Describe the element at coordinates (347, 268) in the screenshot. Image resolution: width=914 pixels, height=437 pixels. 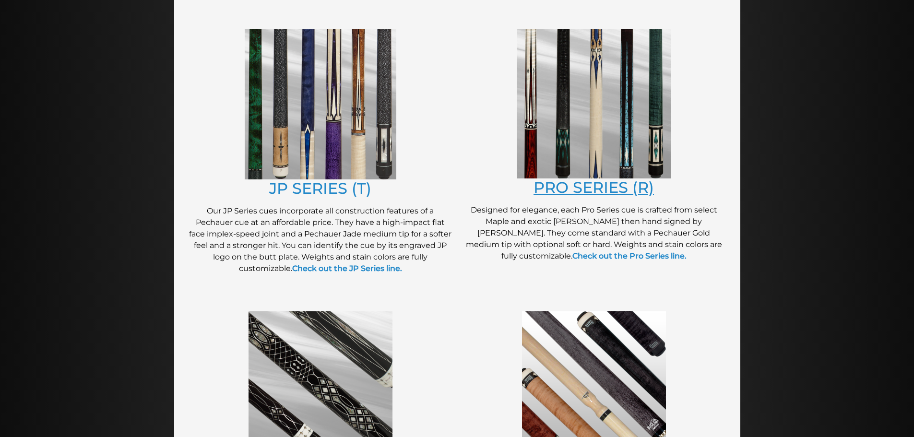
I see `strong: Check out the JP Series line.` at that location.